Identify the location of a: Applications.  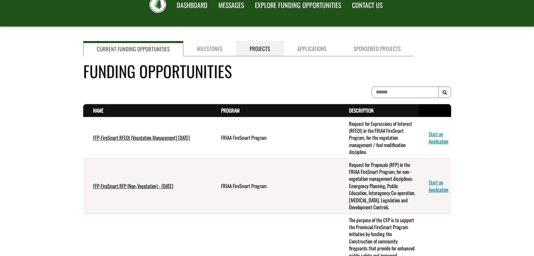
(312, 49).